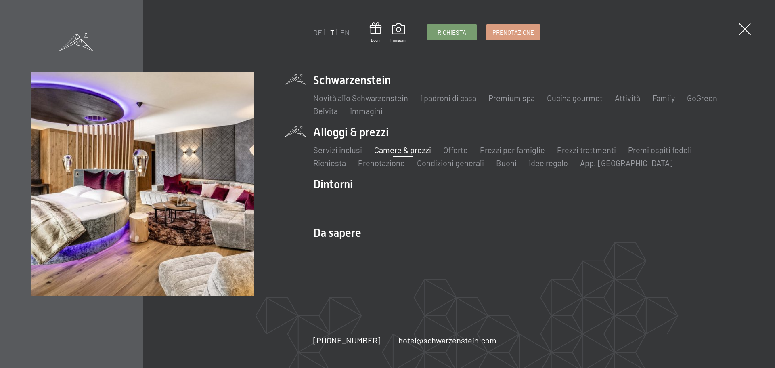  Describe the element at coordinates (513, 32) in the screenshot. I see `span: Prenotazione` at that location.